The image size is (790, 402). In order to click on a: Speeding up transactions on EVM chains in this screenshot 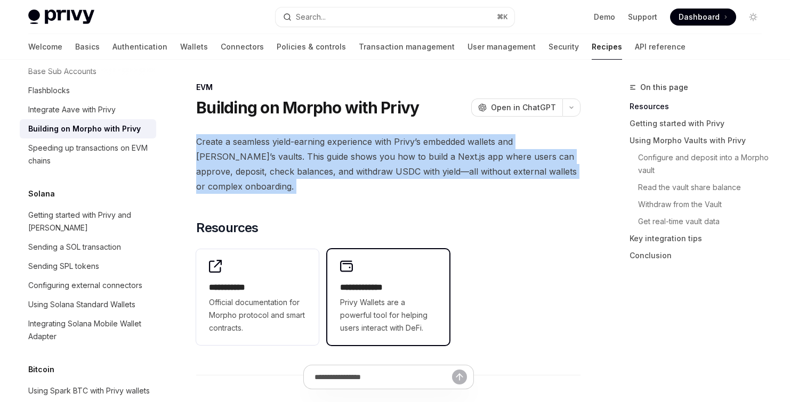, I will do `click(88, 155)`.